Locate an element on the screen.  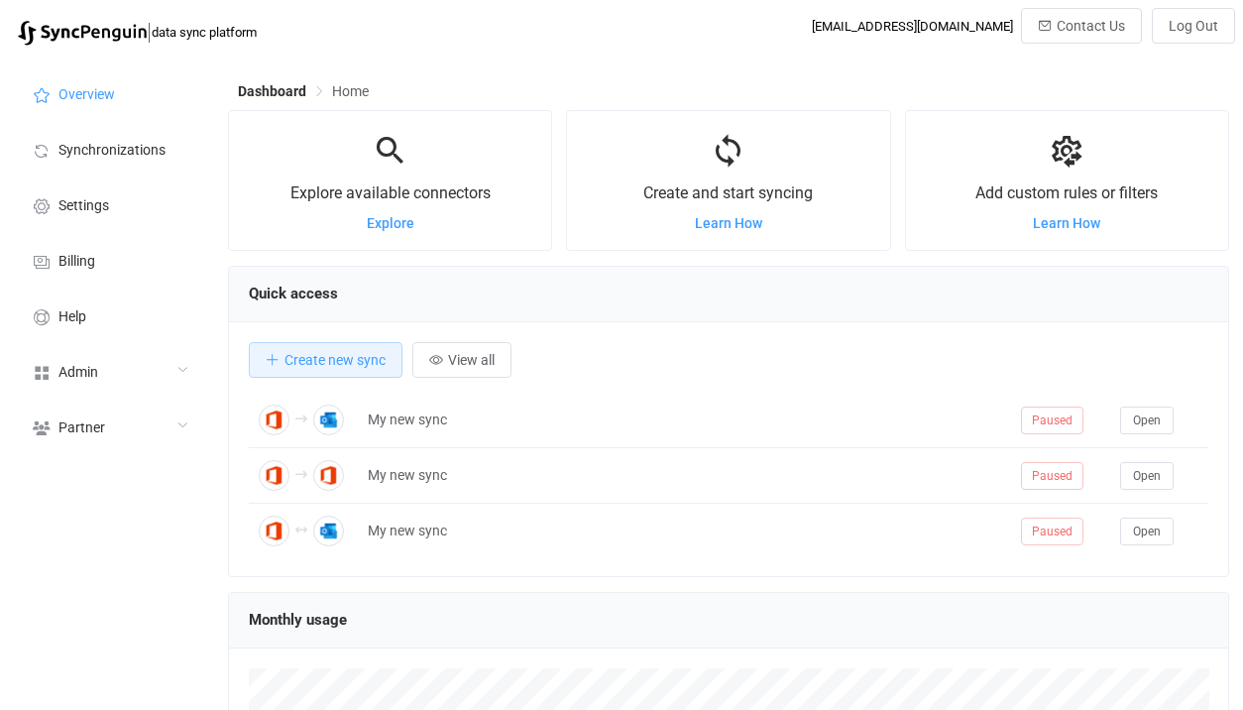
span: Dashboard is located at coordinates (272, 91).